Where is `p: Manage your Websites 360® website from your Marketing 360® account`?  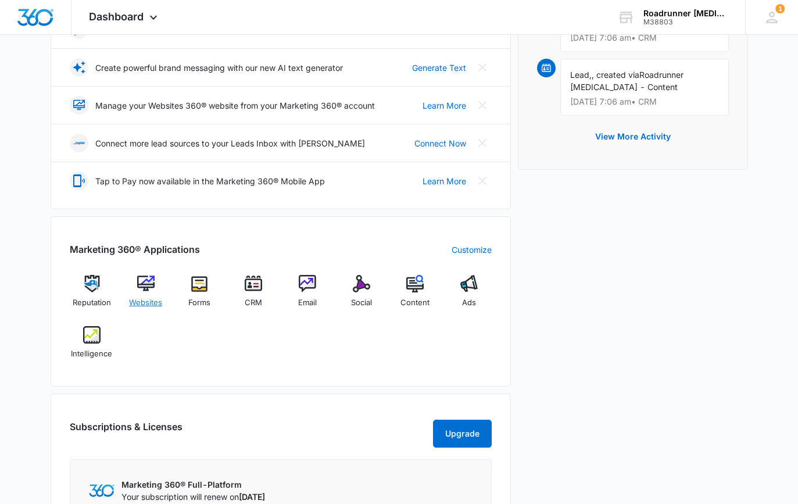
p: Manage your Websites 360® website from your Marketing 360® account is located at coordinates (235, 105).